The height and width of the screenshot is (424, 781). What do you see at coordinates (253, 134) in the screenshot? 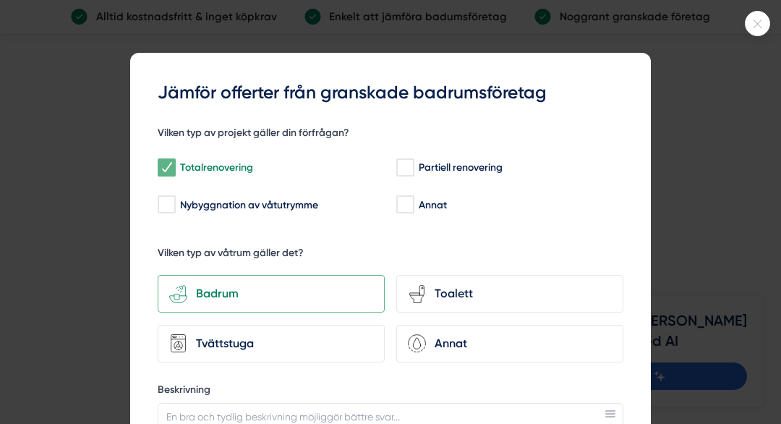
I see `h5: Vilken typ av projekt gäller din förfrågan?` at bounding box center [253, 134].